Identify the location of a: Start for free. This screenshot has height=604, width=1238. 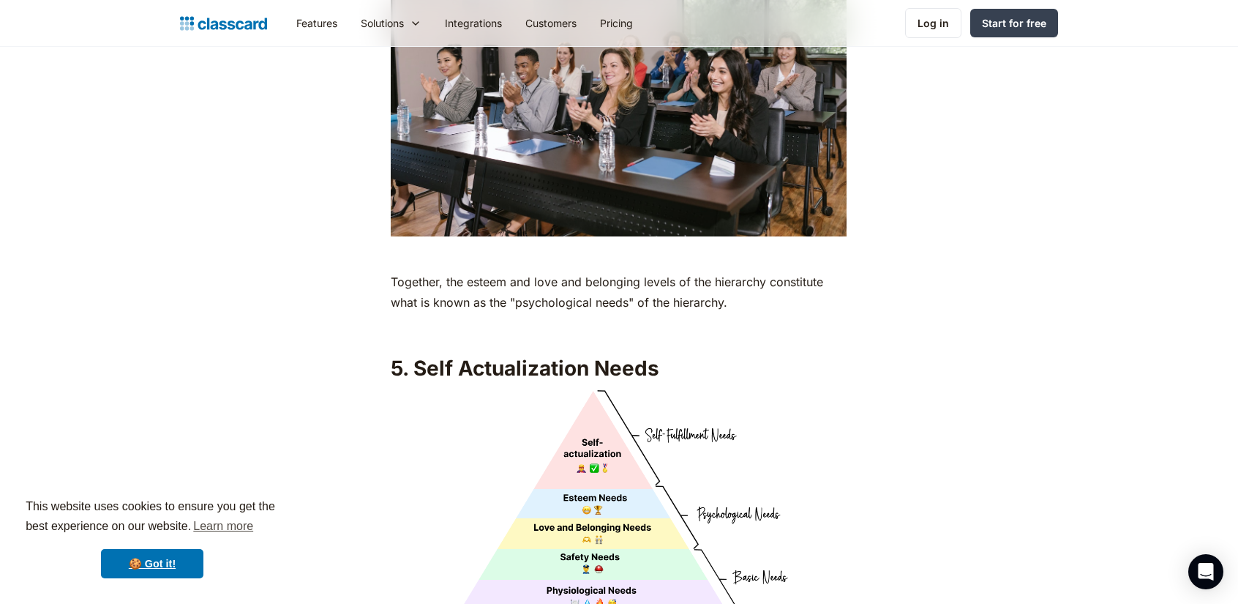
(1014, 23).